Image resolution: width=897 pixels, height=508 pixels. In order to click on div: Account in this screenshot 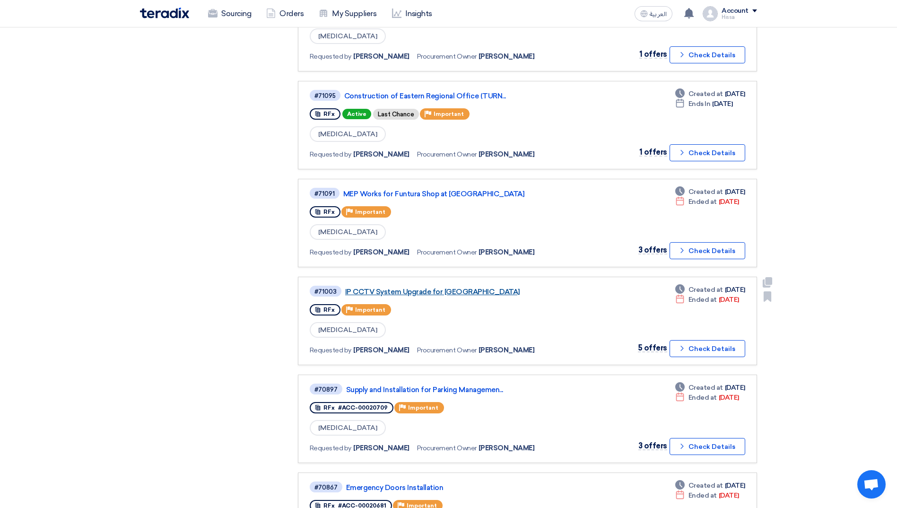, I will do `click(735, 11)`.